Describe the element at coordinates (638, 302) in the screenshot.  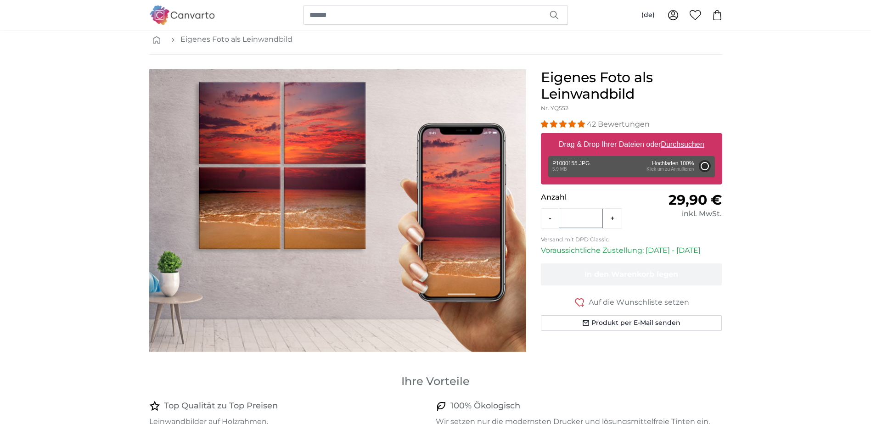
I see `span: Auf die Wunschliste setzen` at that location.